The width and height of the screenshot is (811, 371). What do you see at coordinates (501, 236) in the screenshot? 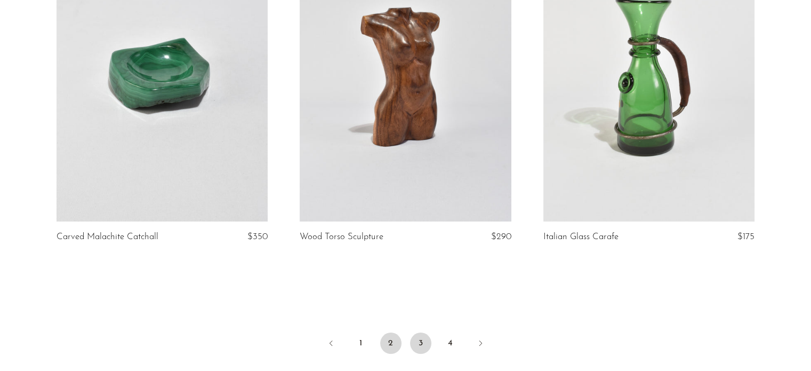
I see `span: $290` at bounding box center [501, 236].